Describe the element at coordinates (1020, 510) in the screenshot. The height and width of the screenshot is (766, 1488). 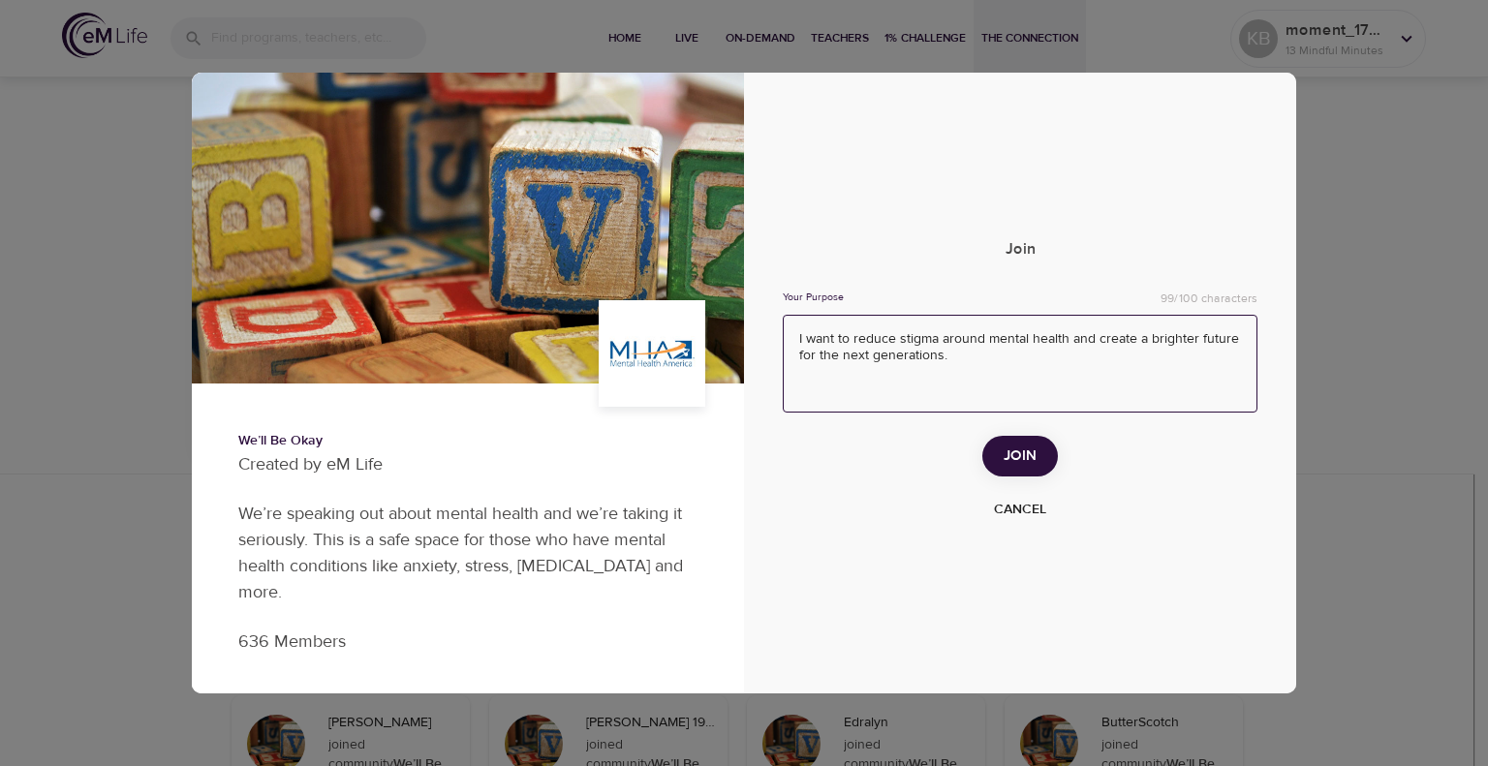
I see `button: Cancel` at that location.